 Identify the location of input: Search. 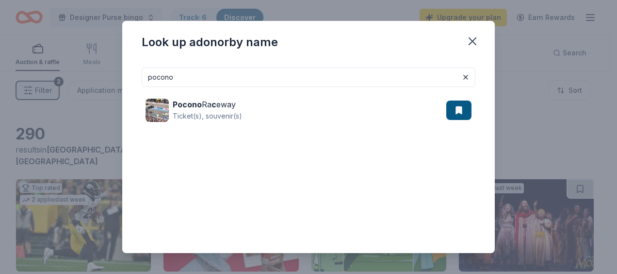
(309, 77).